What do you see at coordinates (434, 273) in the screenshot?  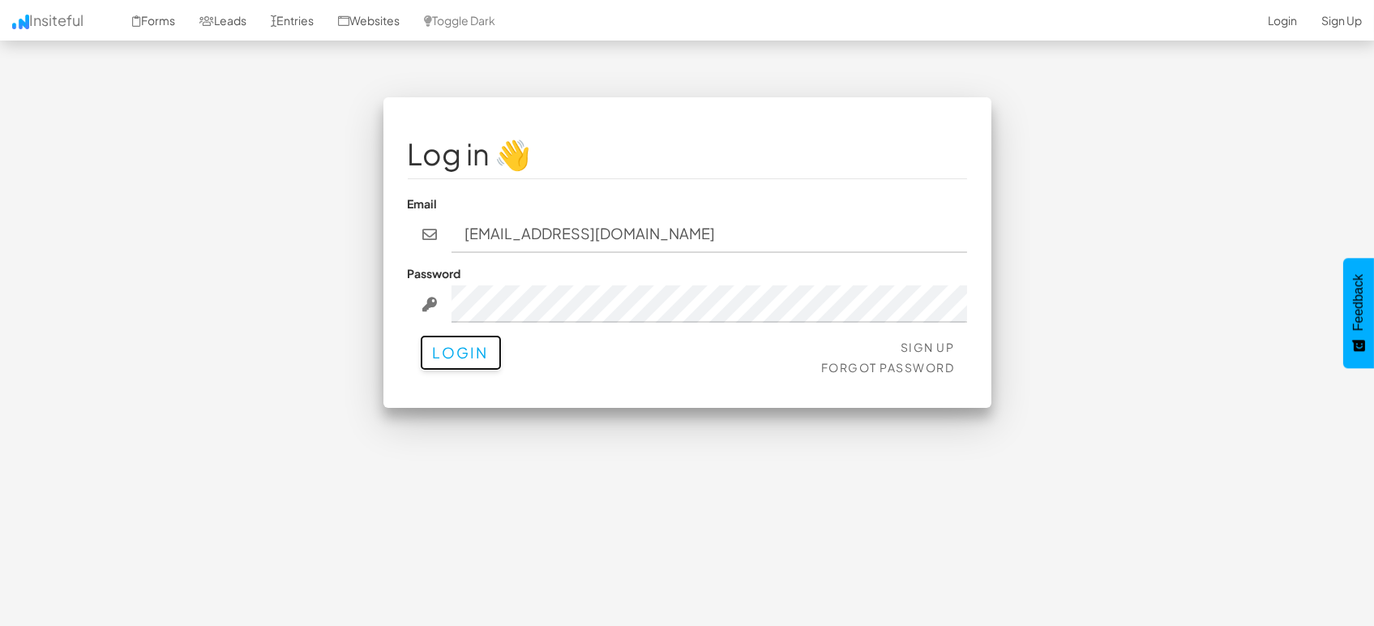 I see `label: Password` at bounding box center [434, 273].